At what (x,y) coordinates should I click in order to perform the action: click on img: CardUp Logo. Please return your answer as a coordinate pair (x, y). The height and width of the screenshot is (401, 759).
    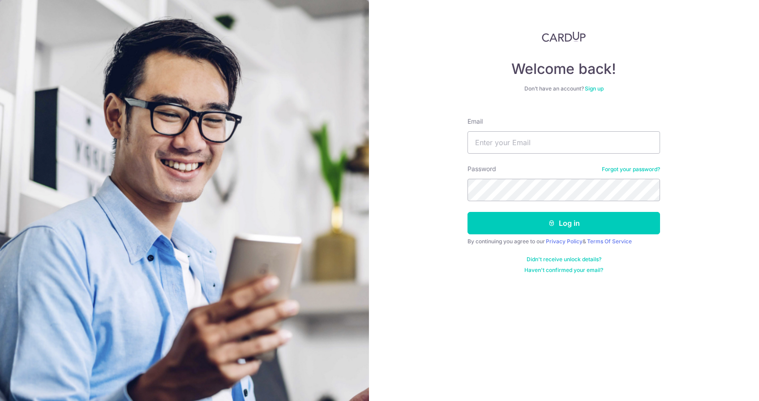
    Looking at the image, I should click on (564, 37).